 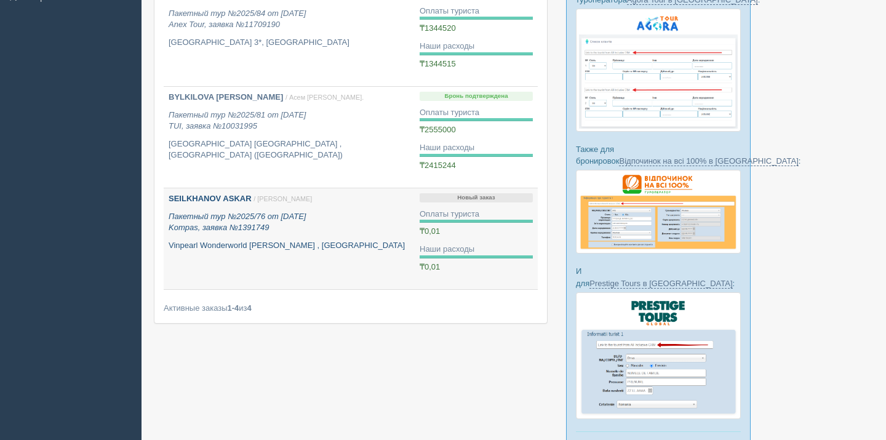 I want to click on b: 1-4, so click(x=233, y=308).